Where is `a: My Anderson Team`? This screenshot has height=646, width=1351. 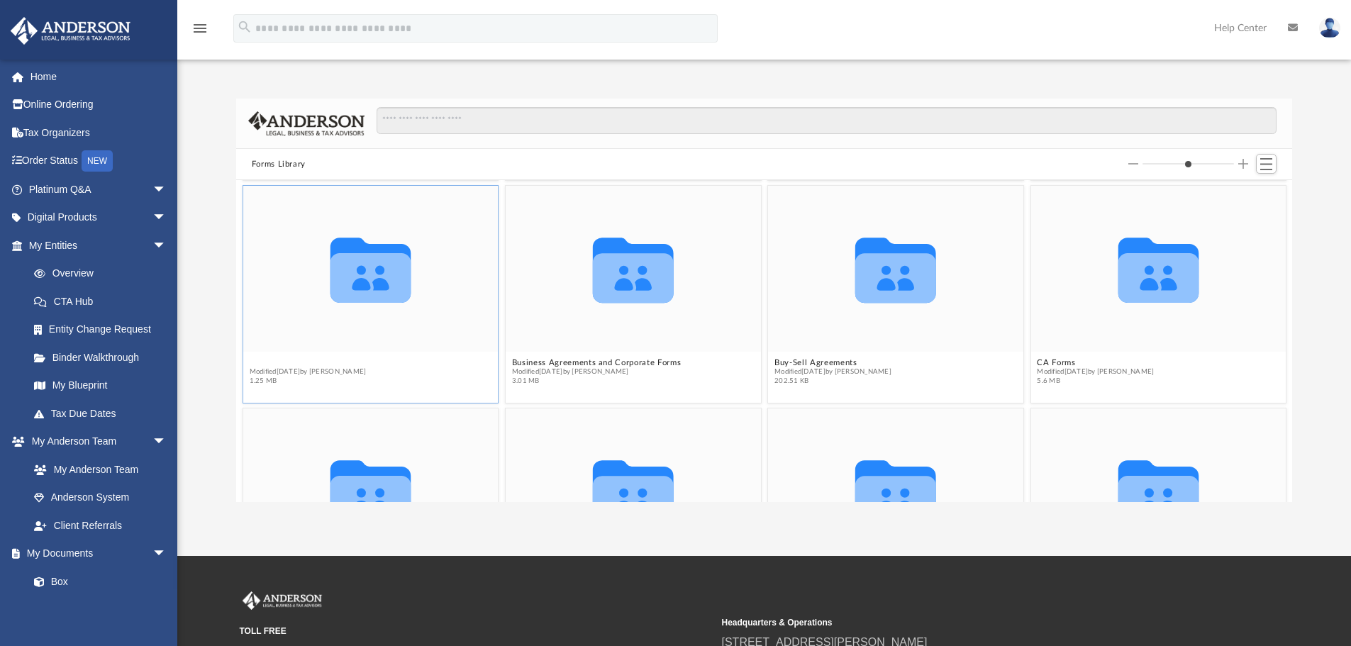
a: My Anderson Team is located at coordinates (96, 469).